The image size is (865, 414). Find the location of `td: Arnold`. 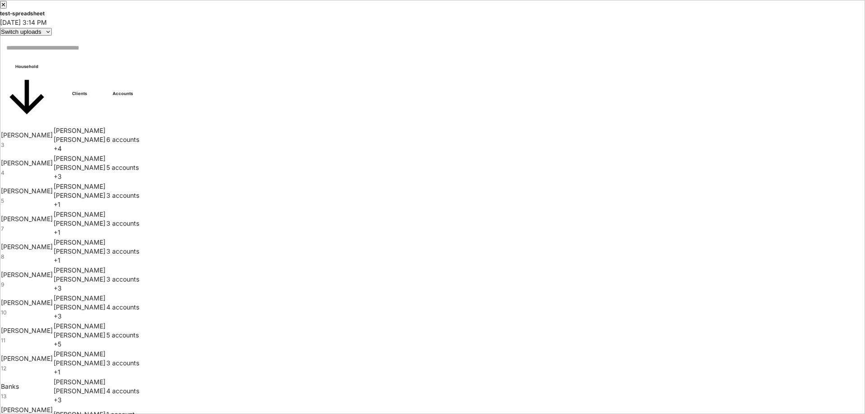

td: Arnold is located at coordinates (27, 307).